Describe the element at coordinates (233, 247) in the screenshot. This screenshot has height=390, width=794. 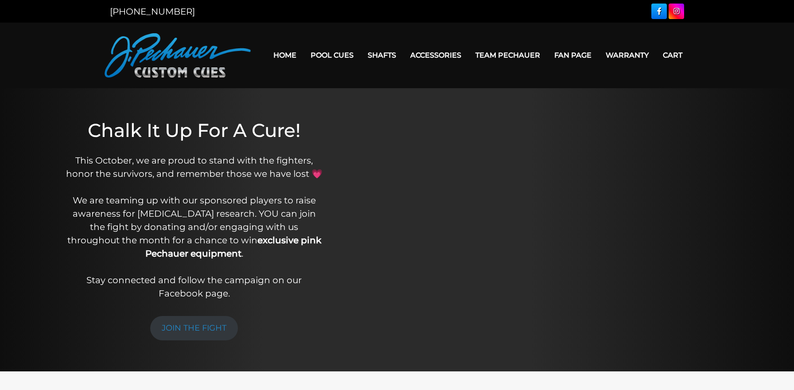
I see `strong: exclusive pink Pechauer equipment` at that location.